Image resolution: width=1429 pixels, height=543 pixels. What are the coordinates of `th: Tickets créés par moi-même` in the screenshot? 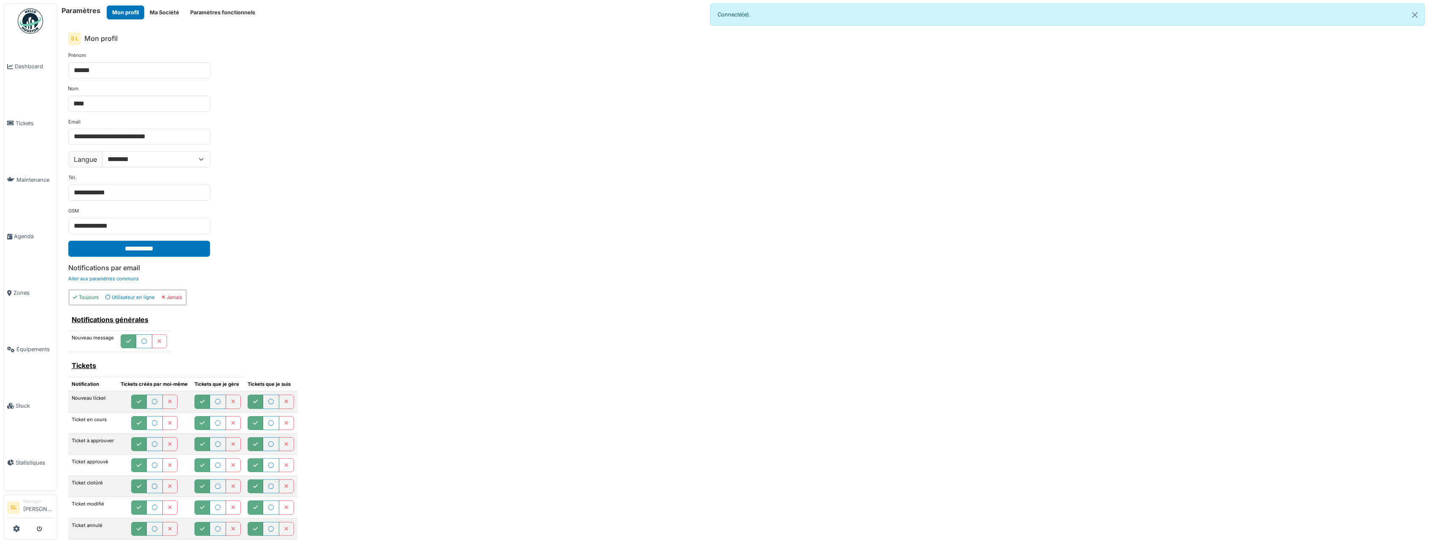 It's located at (154, 384).